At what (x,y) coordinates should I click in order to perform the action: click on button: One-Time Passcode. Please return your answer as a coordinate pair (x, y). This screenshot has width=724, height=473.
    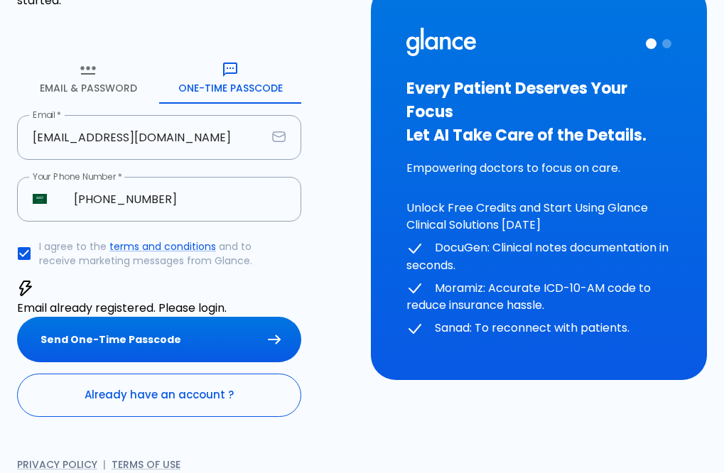
    Looking at the image, I should click on (230, 78).